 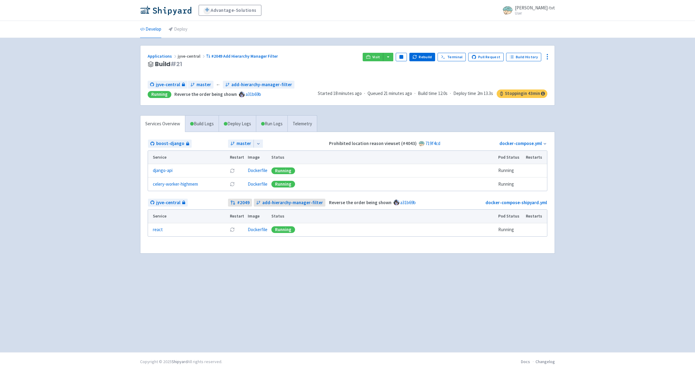 What do you see at coordinates (175, 184) in the screenshot?
I see `a: celery-worker-highmem` at bounding box center [175, 184].